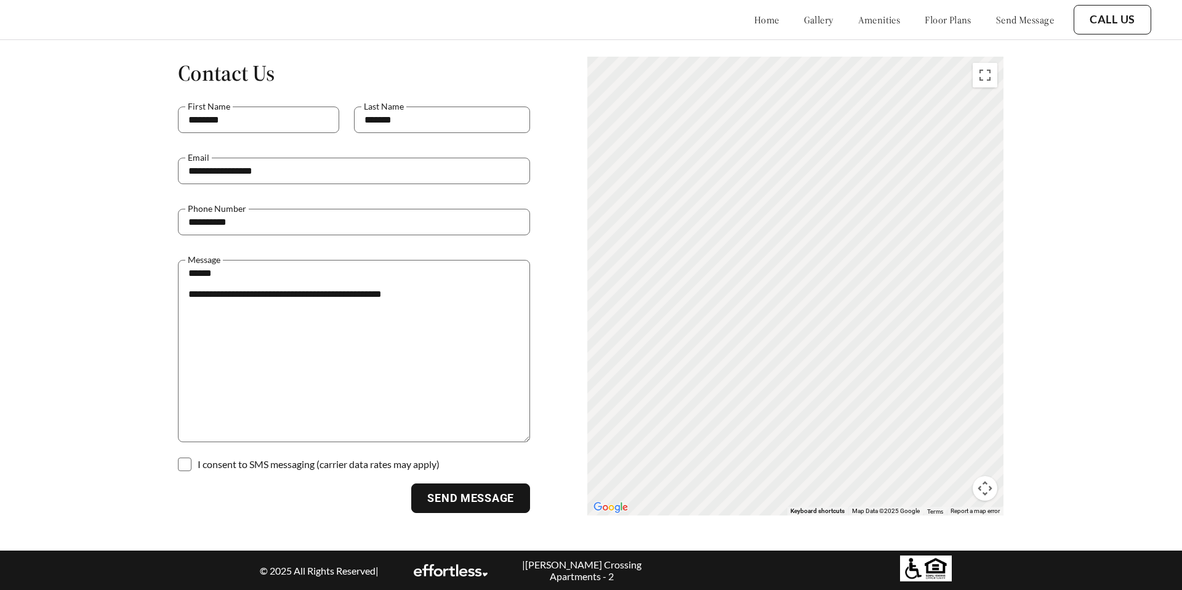 This screenshot has height=590, width=1182. Describe the element at coordinates (819, 20) in the screenshot. I see `a: gallery` at that location.